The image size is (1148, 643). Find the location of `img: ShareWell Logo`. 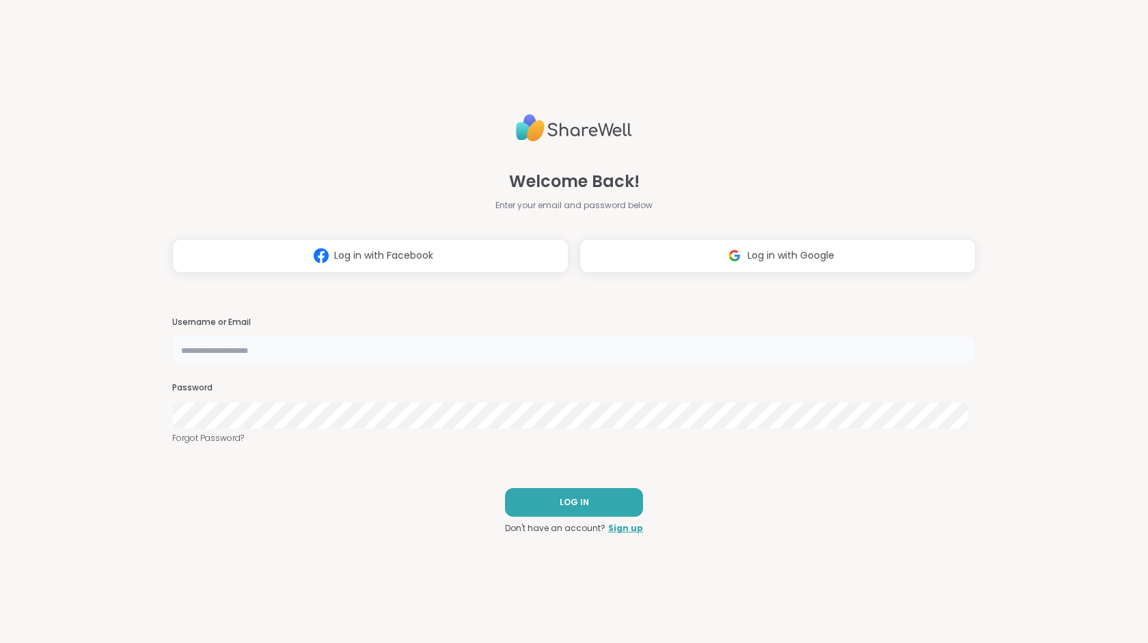

img: ShareWell Logo is located at coordinates (574, 128).